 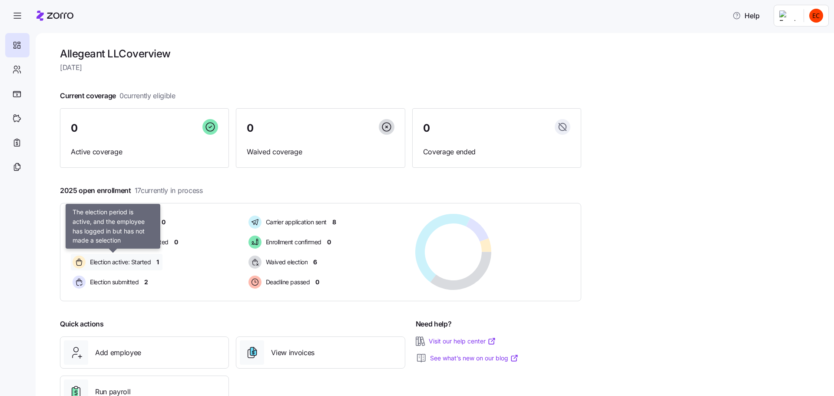 What do you see at coordinates (321, 53) in the screenshot?
I see `h1: Allegeant LLC overview` at bounding box center [321, 53].